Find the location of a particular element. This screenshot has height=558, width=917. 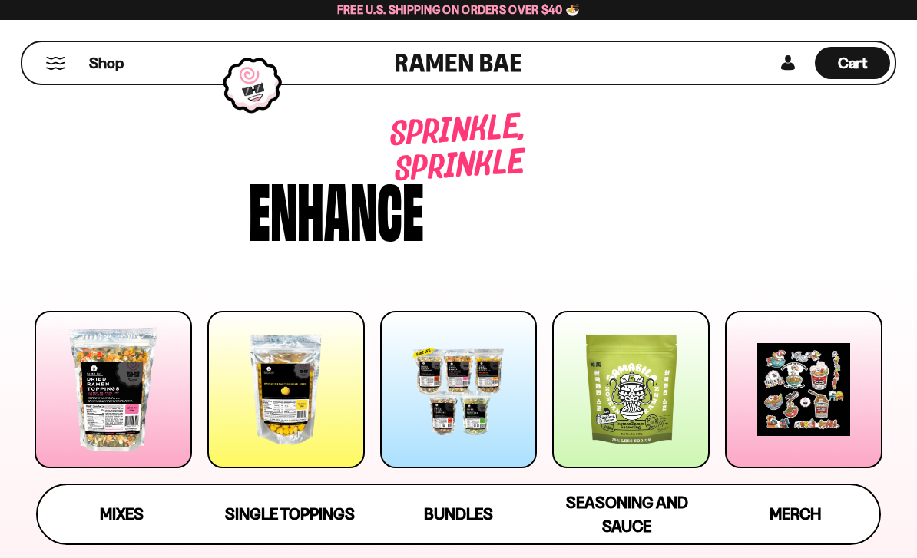

span: Seasoning and Sauce is located at coordinates (627, 514).